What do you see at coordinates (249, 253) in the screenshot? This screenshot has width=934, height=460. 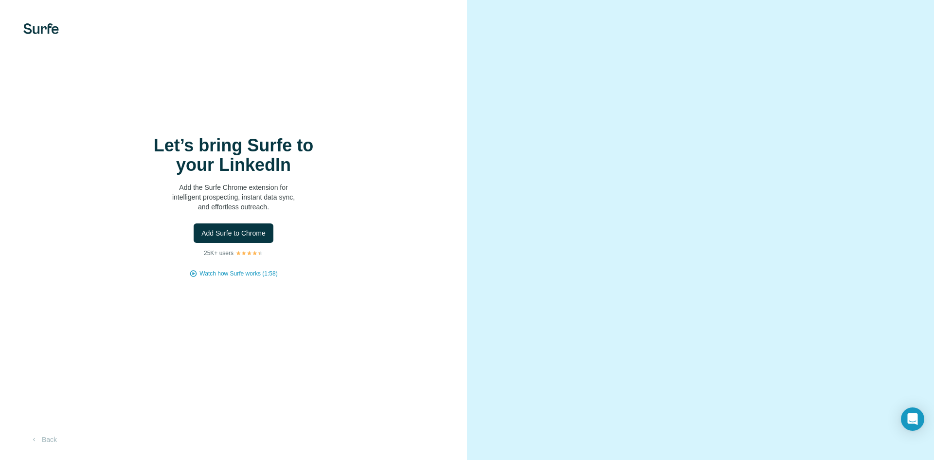 I see `img: Rating Stars` at bounding box center [249, 253].